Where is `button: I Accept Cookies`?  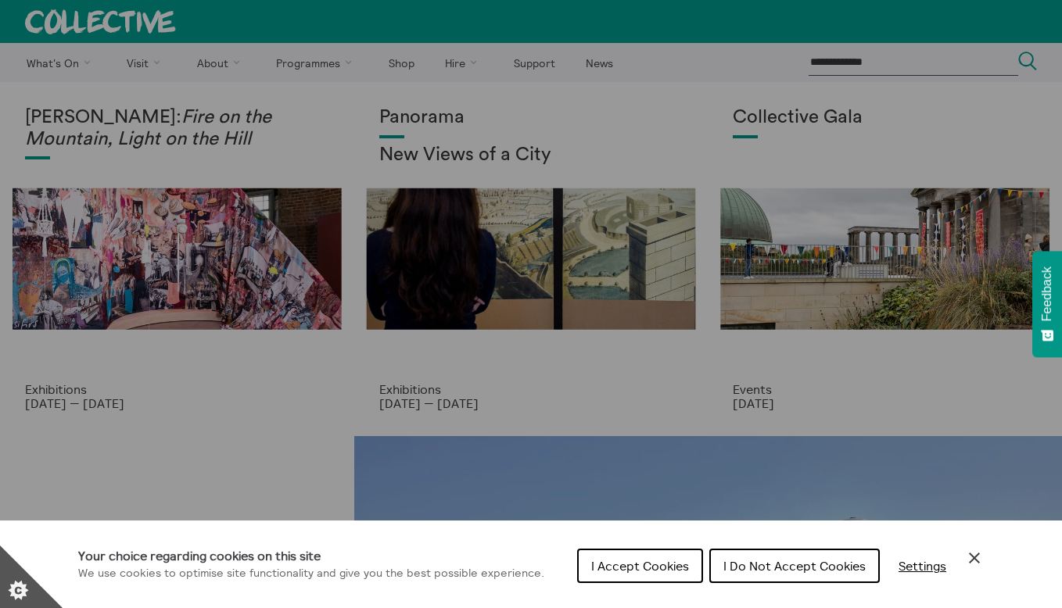
button: I Accept Cookies is located at coordinates (640, 566).